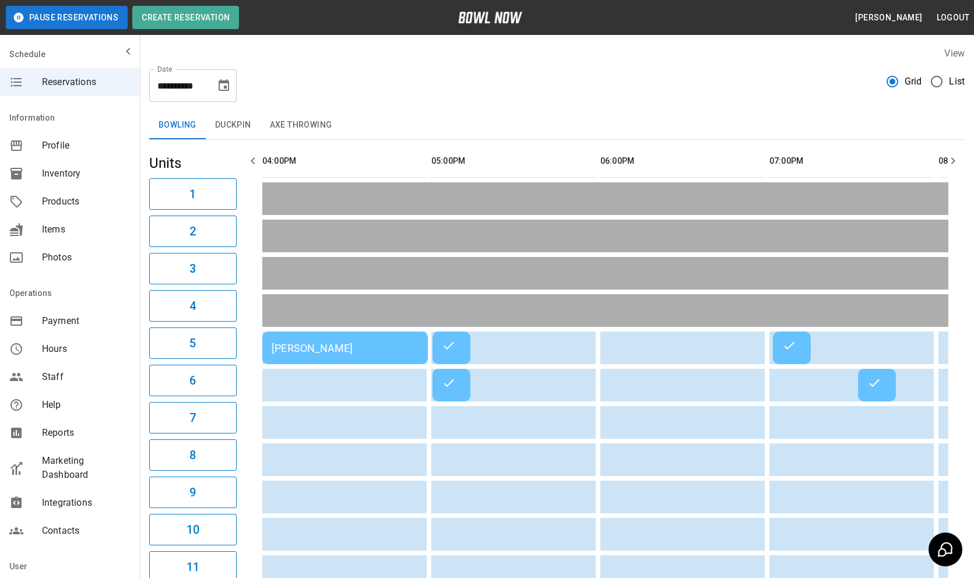  I want to click on span: Marketing Dashboard, so click(86, 468).